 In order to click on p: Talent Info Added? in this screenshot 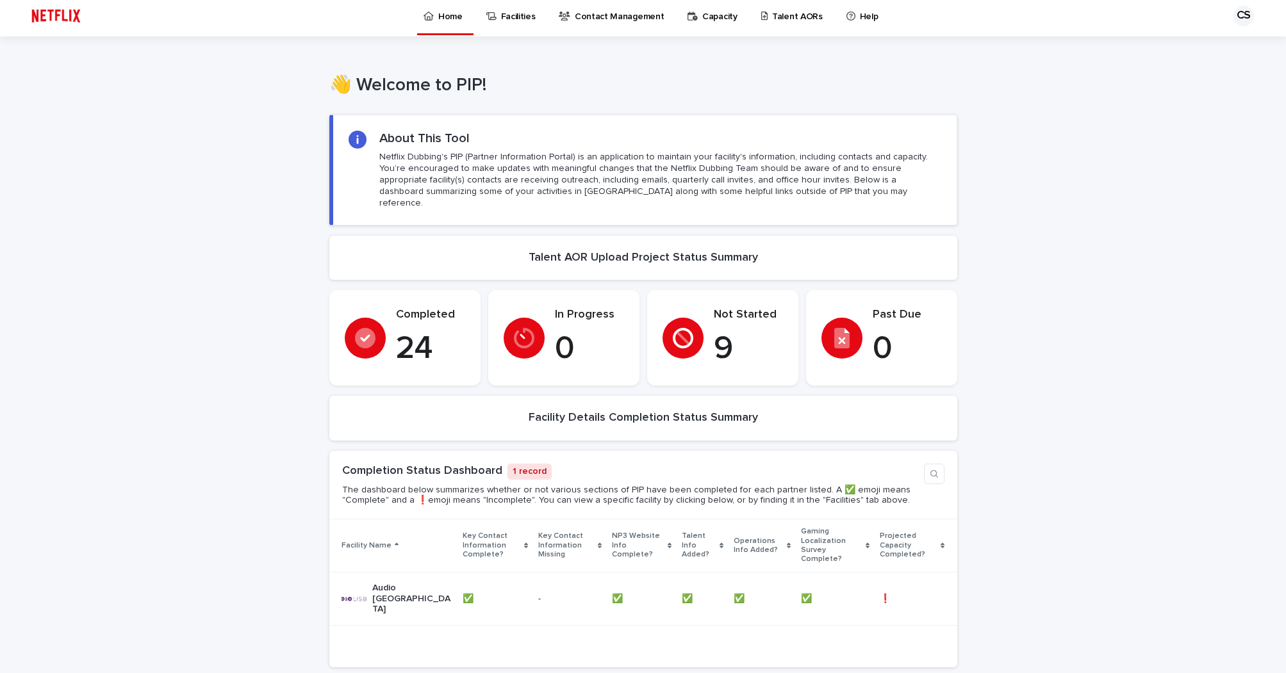, I will do `click(699, 545)`.